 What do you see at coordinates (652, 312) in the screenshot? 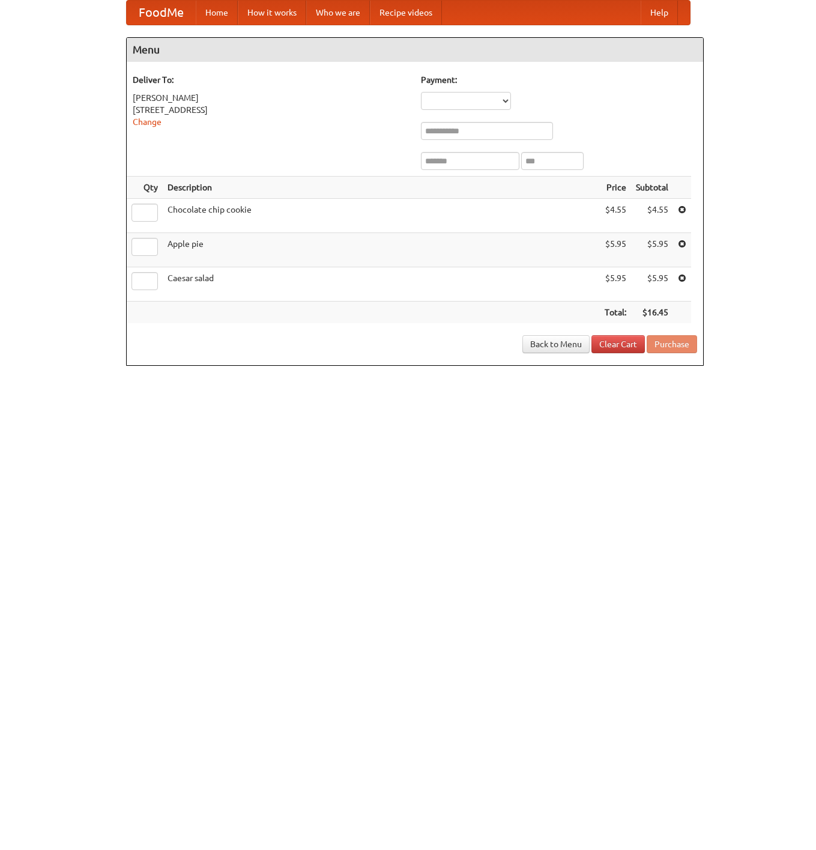
I see `th: $16.45` at bounding box center [652, 312].